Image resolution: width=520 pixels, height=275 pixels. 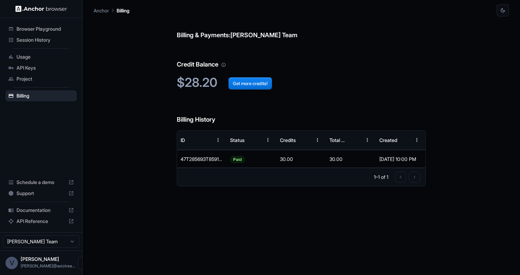 What do you see at coordinates (84, 263) in the screenshot?
I see `button: Open menu` at bounding box center [84, 263].